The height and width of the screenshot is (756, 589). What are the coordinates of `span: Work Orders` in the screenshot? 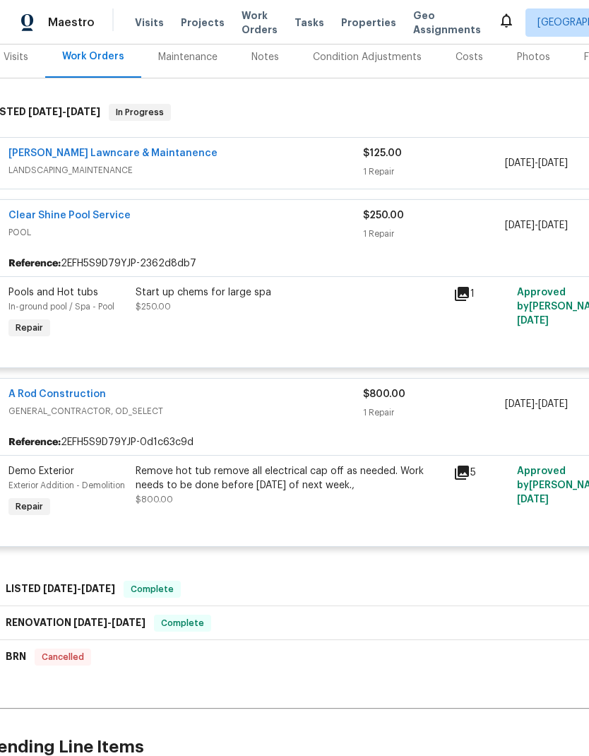 It's located at (259, 23).